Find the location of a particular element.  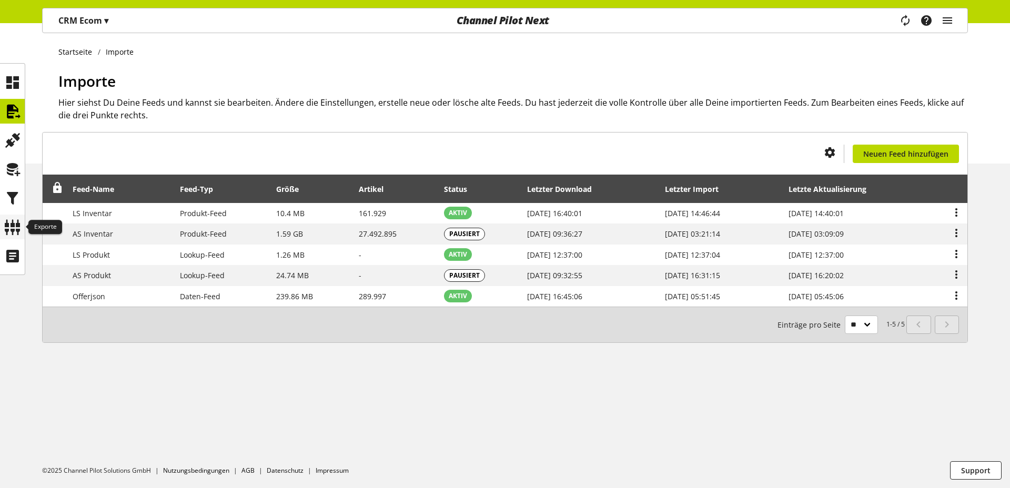

a: Datenschutz is located at coordinates (285, 470).